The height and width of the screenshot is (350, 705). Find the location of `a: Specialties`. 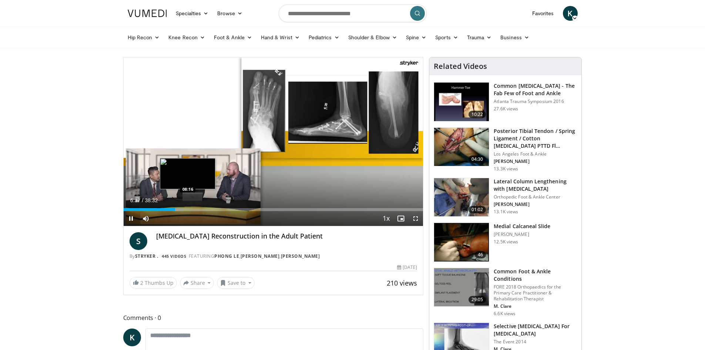

a: Specialties is located at coordinates (192, 13).